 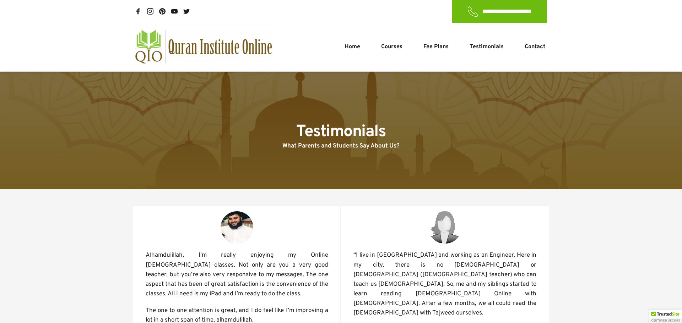 I want to click on img: avatar_female-imgage, so click(x=444, y=228).